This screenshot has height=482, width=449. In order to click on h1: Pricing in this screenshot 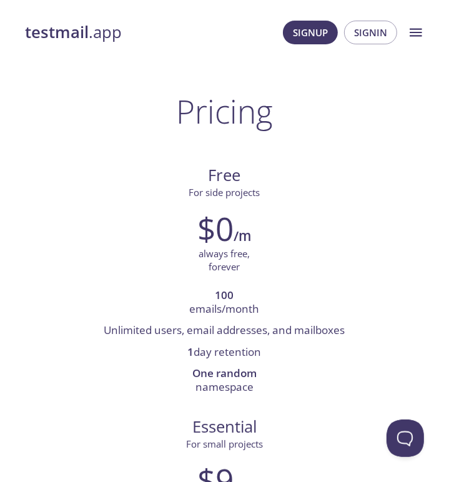, I will do `click(224, 111)`.